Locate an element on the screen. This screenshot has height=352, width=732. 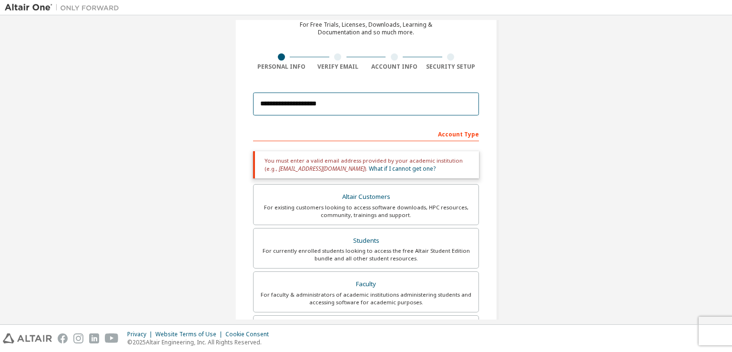
img: facebook.svg is located at coordinates (62, 338).